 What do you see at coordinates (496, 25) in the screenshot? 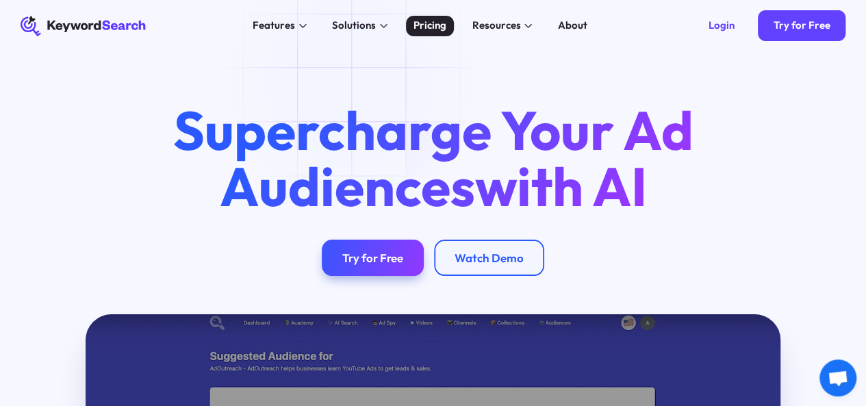
I see `div: Resources` at bounding box center [496, 25].